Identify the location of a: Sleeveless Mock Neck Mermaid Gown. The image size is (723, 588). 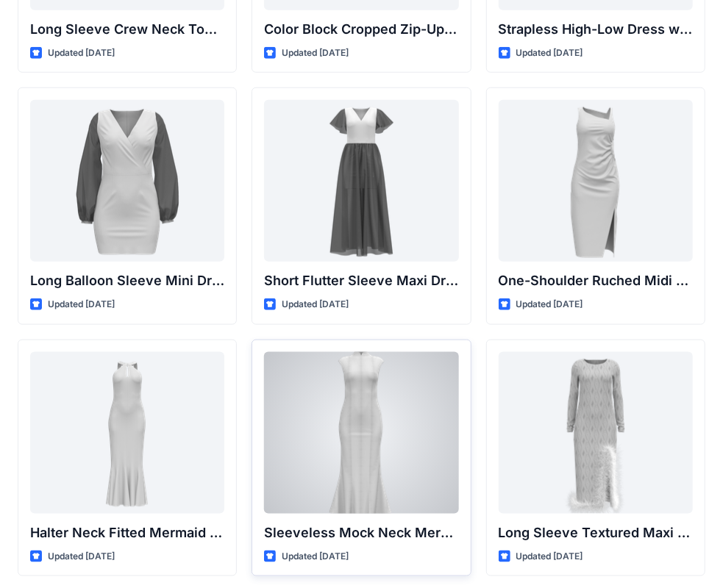
(361, 433).